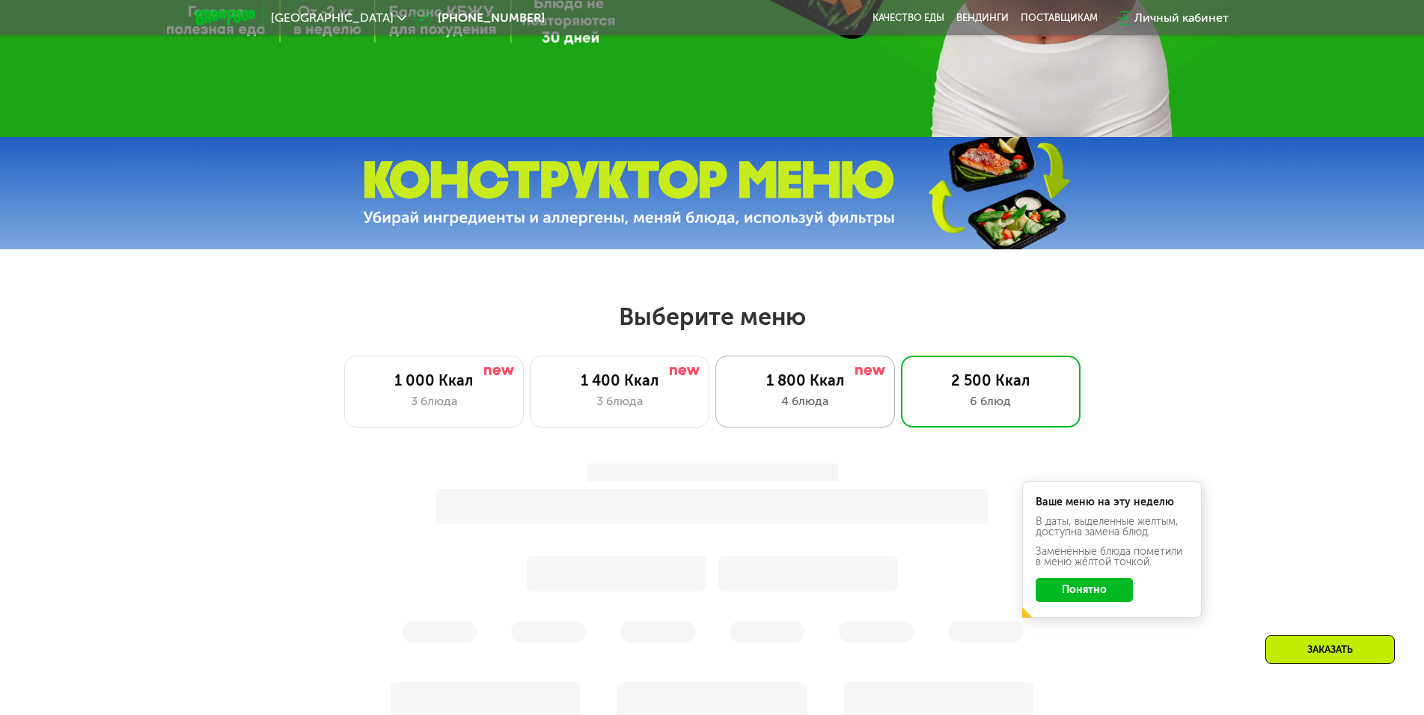  Describe the element at coordinates (991, 401) in the screenshot. I see `div: 6 блюд` at that location.